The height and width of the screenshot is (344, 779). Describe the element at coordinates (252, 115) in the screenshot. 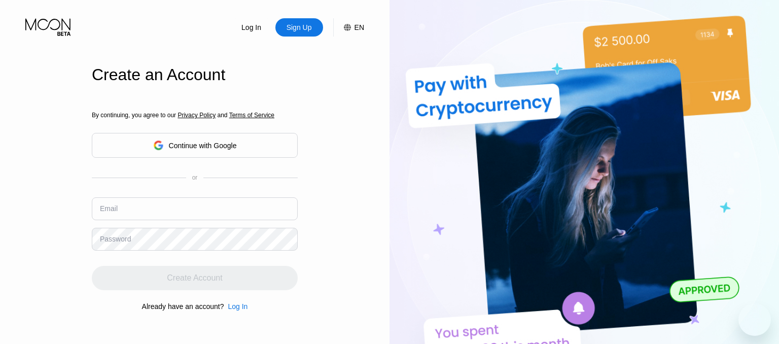

I see `span: Terms of Service` at that location.